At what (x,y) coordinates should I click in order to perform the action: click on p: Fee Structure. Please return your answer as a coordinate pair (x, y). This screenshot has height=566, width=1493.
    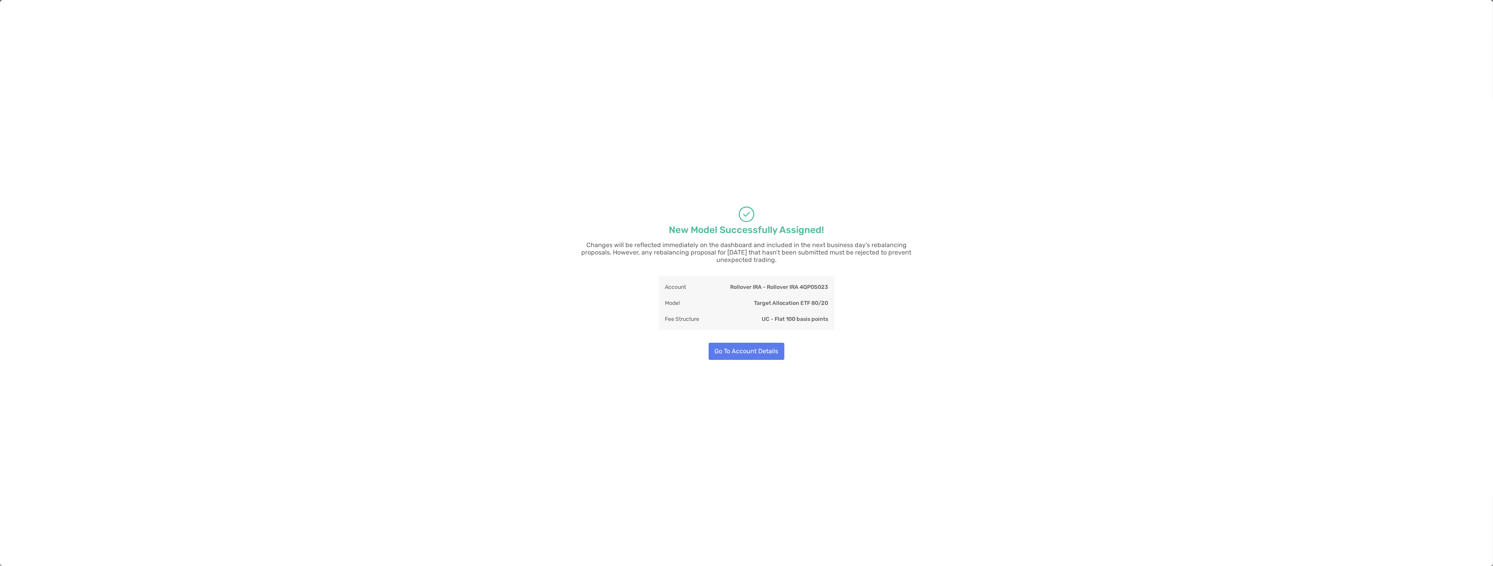
    Looking at the image, I should click on (682, 319).